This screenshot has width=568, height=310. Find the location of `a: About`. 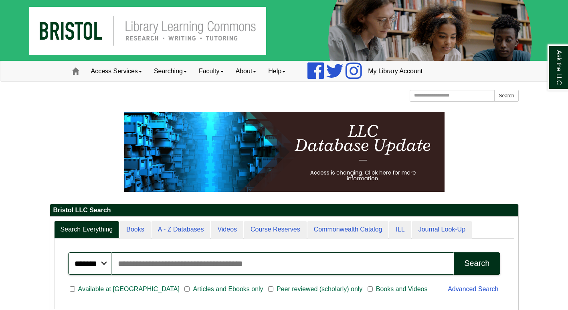

a: About is located at coordinates (246, 71).